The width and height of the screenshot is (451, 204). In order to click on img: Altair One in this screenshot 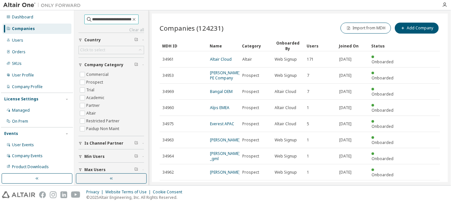, I will do `click(44, 5)`.